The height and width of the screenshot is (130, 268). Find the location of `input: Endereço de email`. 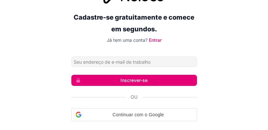

input: Endereço de email is located at coordinates (134, 62).